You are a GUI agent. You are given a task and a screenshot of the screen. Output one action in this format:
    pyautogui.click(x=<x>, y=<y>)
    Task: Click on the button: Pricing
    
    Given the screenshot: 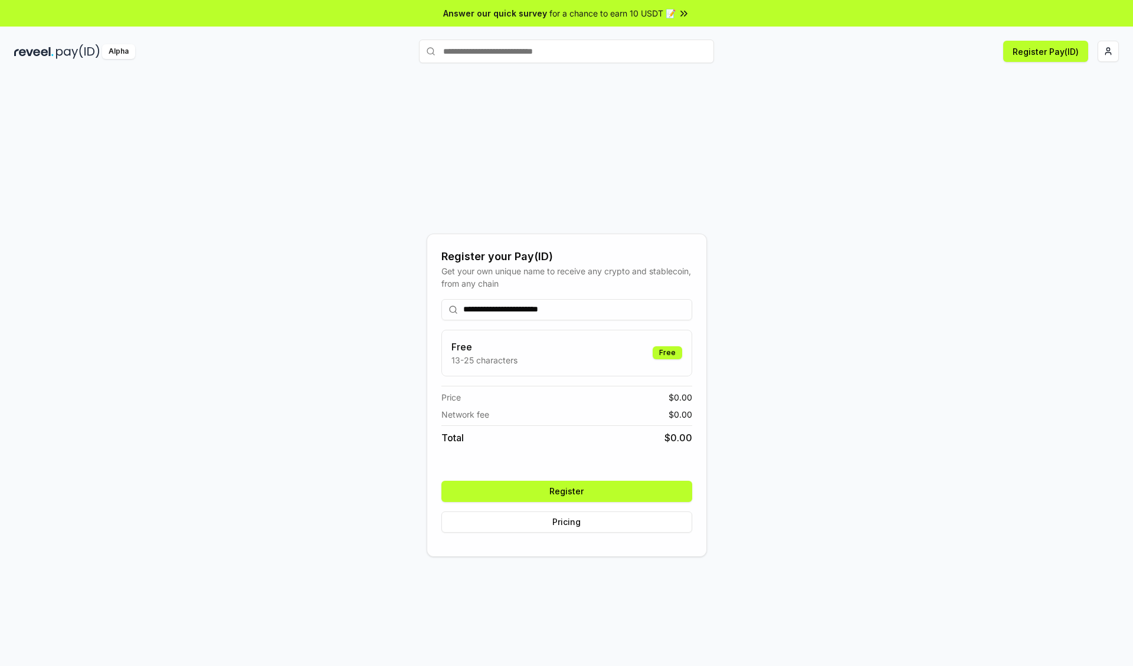 What is the action you would take?
    pyautogui.click(x=566, y=522)
    